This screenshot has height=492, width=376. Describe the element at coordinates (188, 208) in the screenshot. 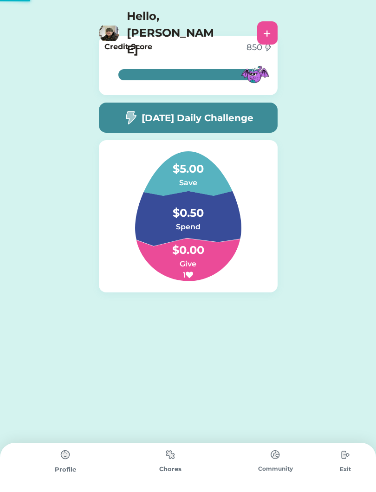

I see `h4: $0.50` at that location.